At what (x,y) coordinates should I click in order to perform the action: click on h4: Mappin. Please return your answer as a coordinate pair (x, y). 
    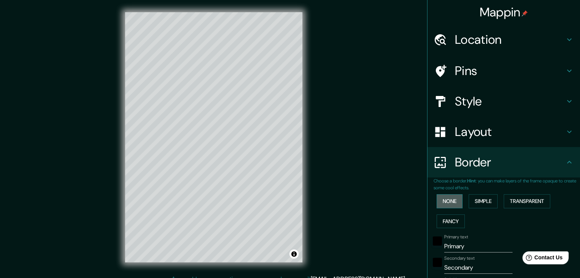
    Looking at the image, I should click on (503, 12).